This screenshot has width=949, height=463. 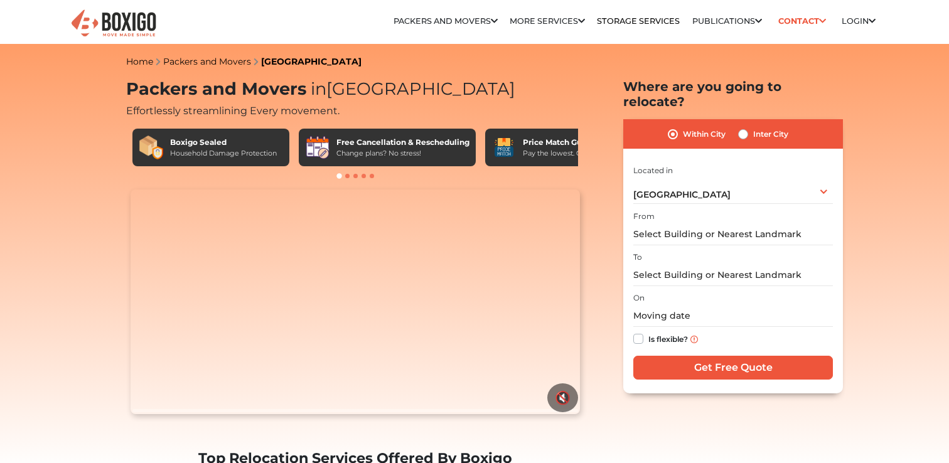 I want to click on span: Effortlessly streamlining Every movement., so click(x=233, y=111).